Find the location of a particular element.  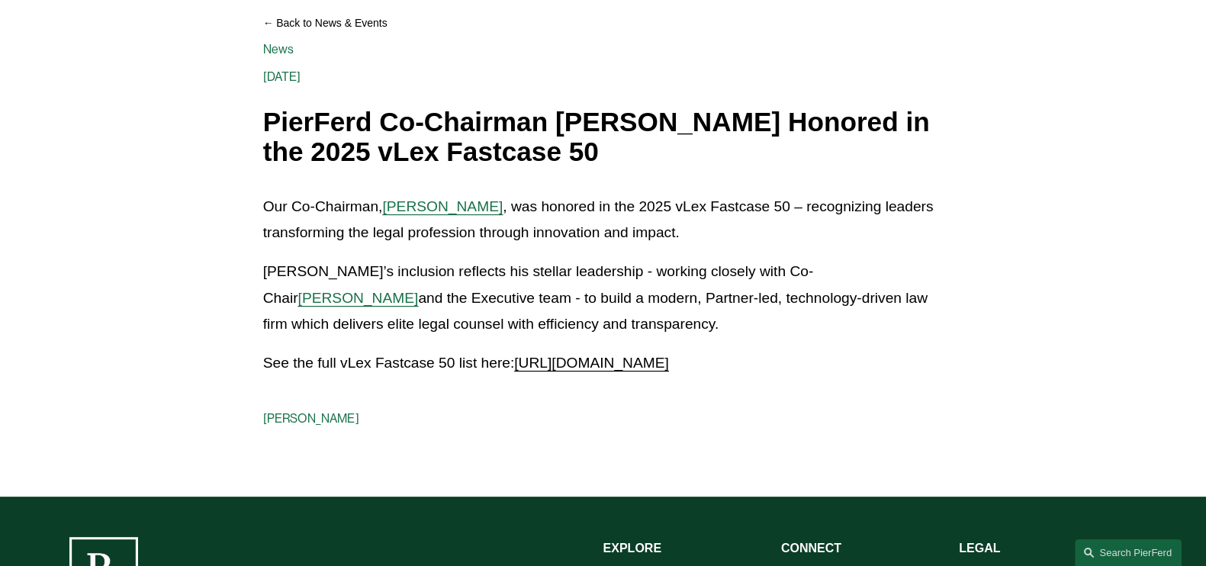

span: , was honored in the 2025 vLex Fastcase 50 – recognizing leaders transforming the legal professio... is located at coordinates (601, 220).